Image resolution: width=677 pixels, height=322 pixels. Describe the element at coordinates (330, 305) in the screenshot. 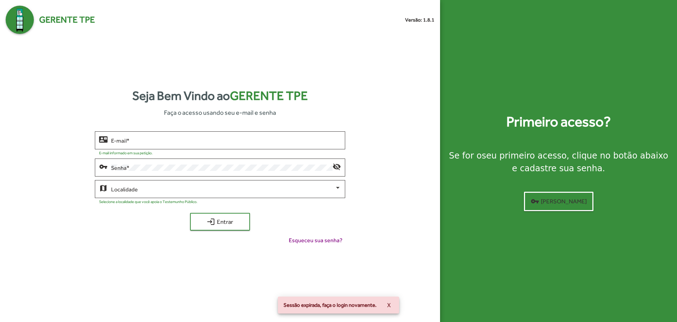

I see `span: Sessão expirada, faça o login novamente.` at that location.